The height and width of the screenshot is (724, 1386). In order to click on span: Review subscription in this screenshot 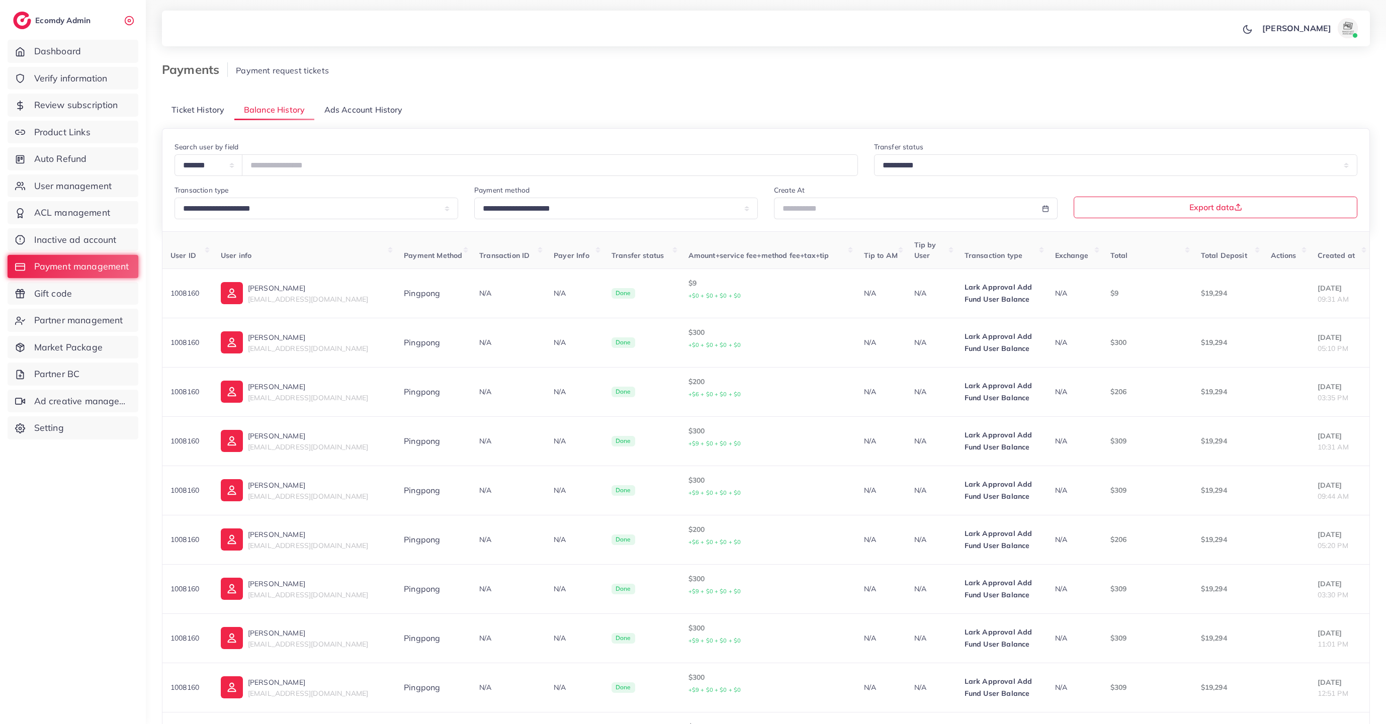, I will do `click(76, 105)`.